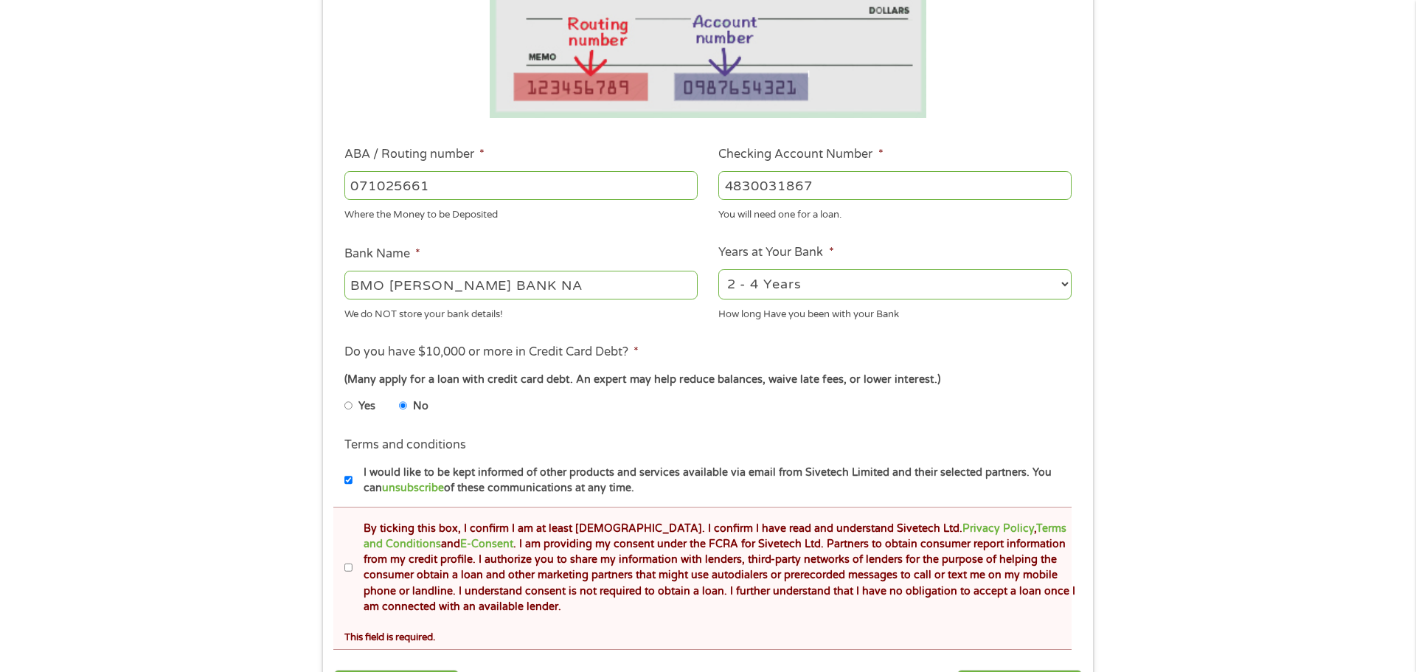 The width and height of the screenshot is (1416, 672). I want to click on label: Years at Your Bank, so click(776, 252).